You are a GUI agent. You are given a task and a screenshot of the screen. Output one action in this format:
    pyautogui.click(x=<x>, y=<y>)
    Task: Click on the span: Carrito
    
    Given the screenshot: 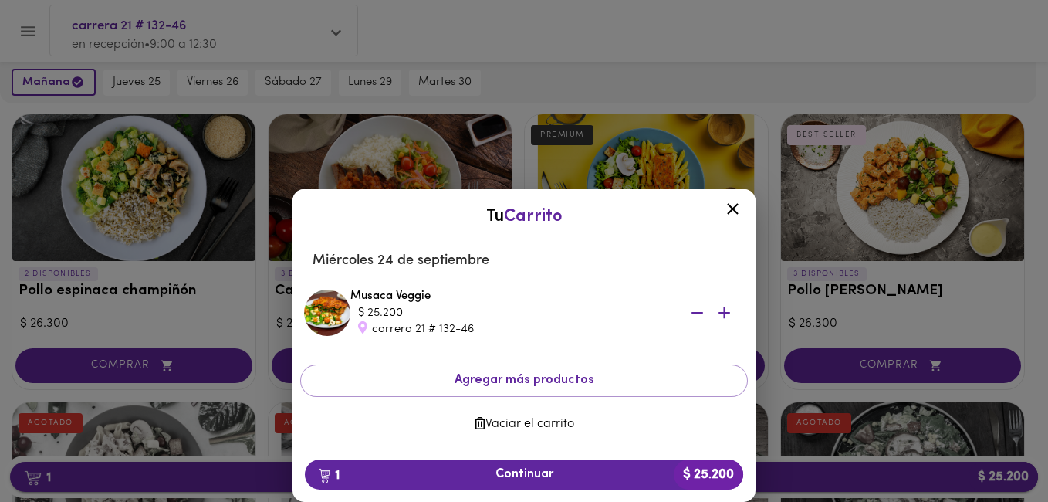 What is the action you would take?
    pyautogui.click(x=533, y=216)
    